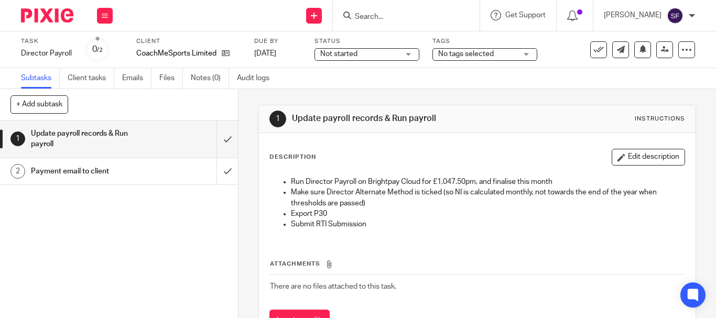  What do you see at coordinates (339, 54) in the screenshot?
I see `span: Not started` at bounding box center [339, 54].